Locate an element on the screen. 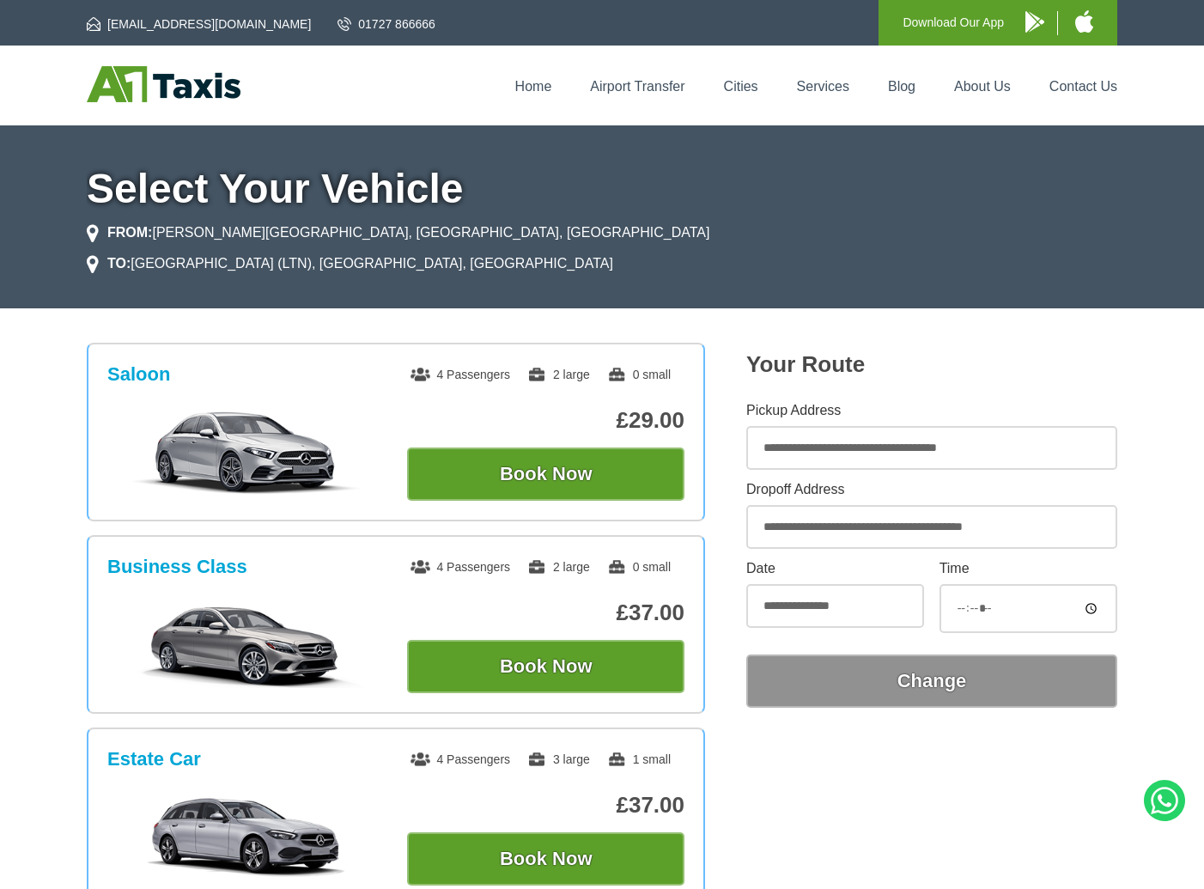 This screenshot has height=889, width=1204. label: Date is located at coordinates (835, 569).